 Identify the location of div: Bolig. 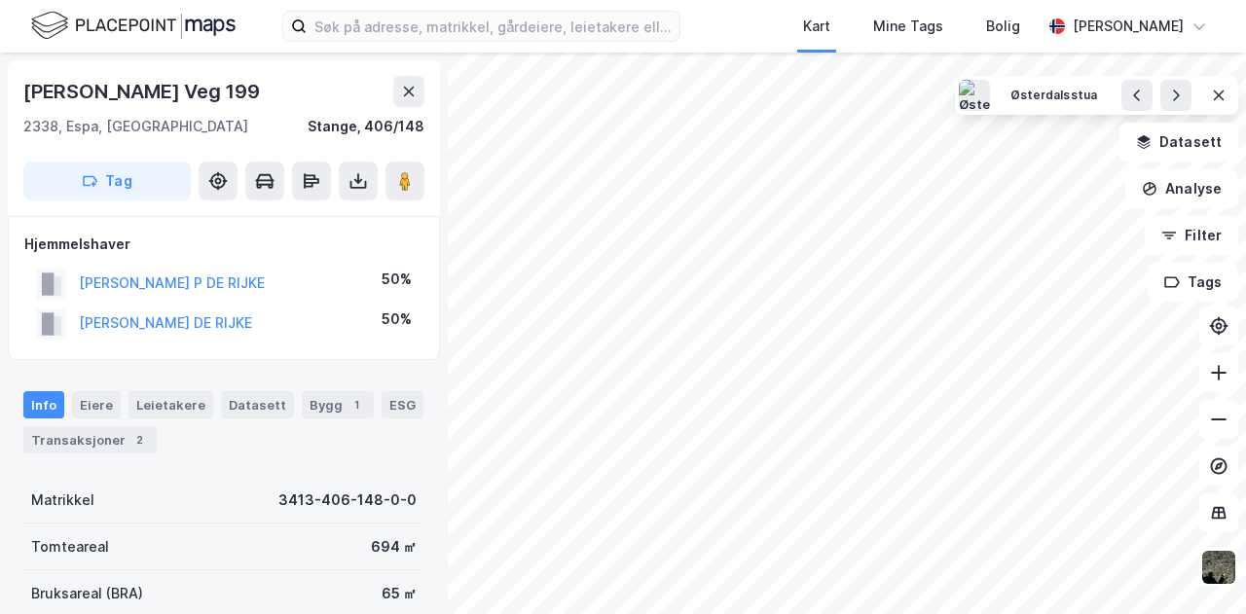
(1003, 26).